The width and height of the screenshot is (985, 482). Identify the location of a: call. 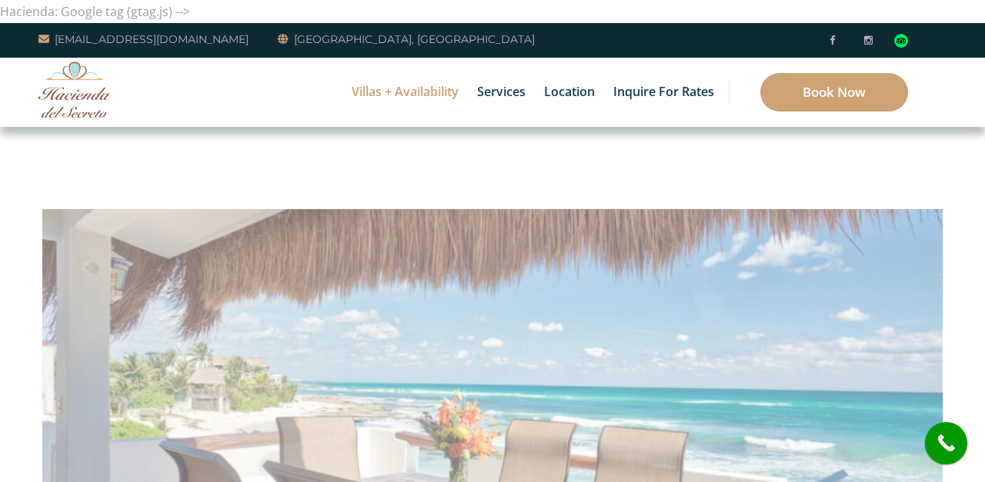
(945, 443).